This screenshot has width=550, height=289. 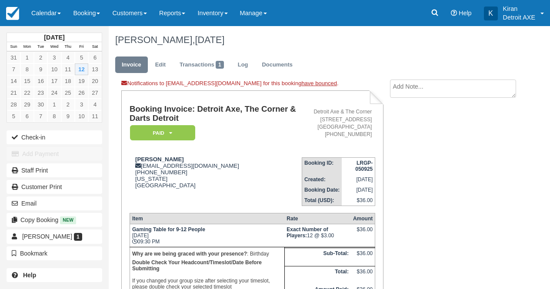 I want to click on h1: Booking Invoice: Detroit Axe, The Corner & Darts Detroit, so click(x=216, y=113).